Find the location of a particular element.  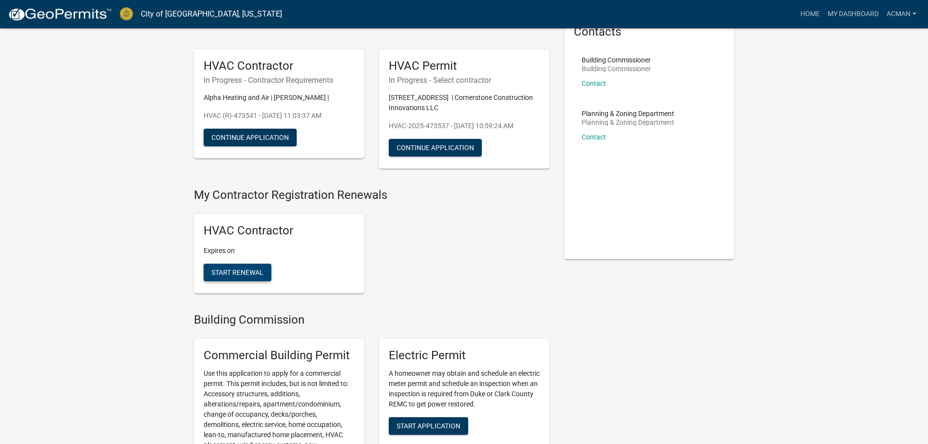

span: Start Application is located at coordinates (428, 425).